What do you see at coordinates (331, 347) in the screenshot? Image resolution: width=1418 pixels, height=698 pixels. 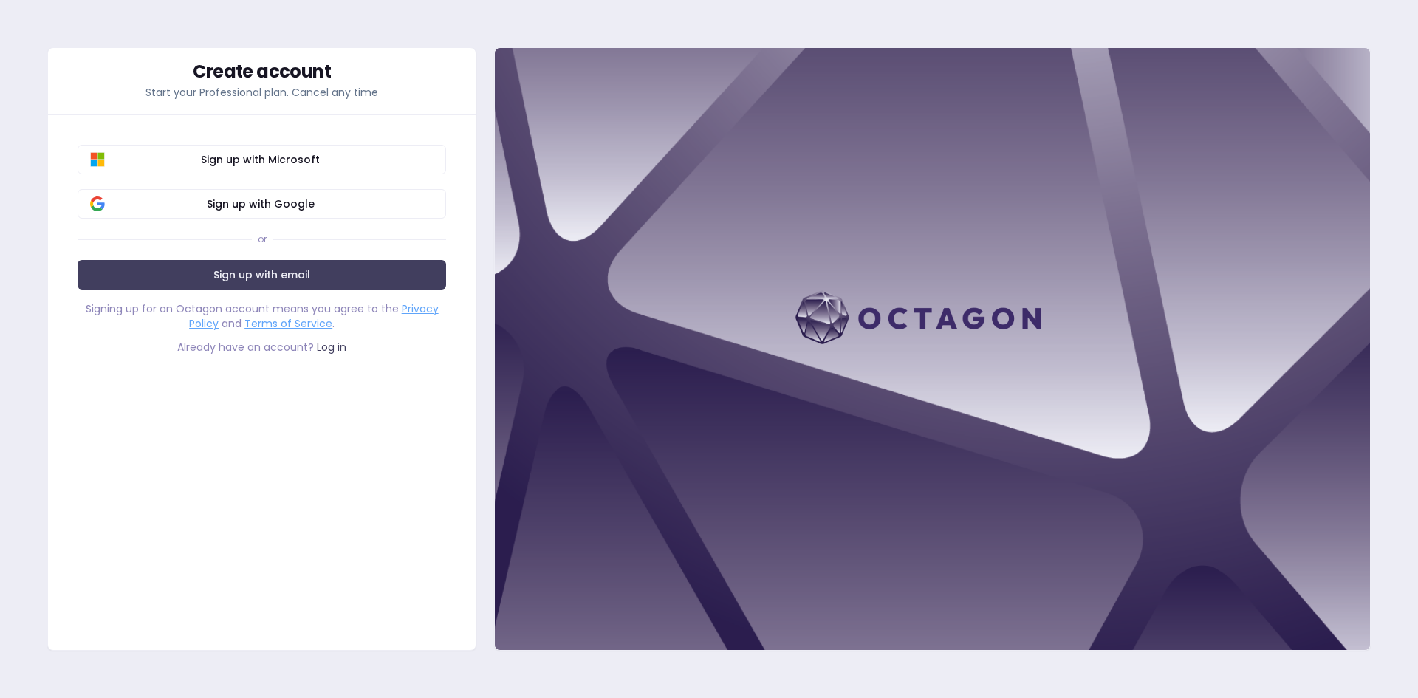 I see `a: Log in` at bounding box center [331, 347].